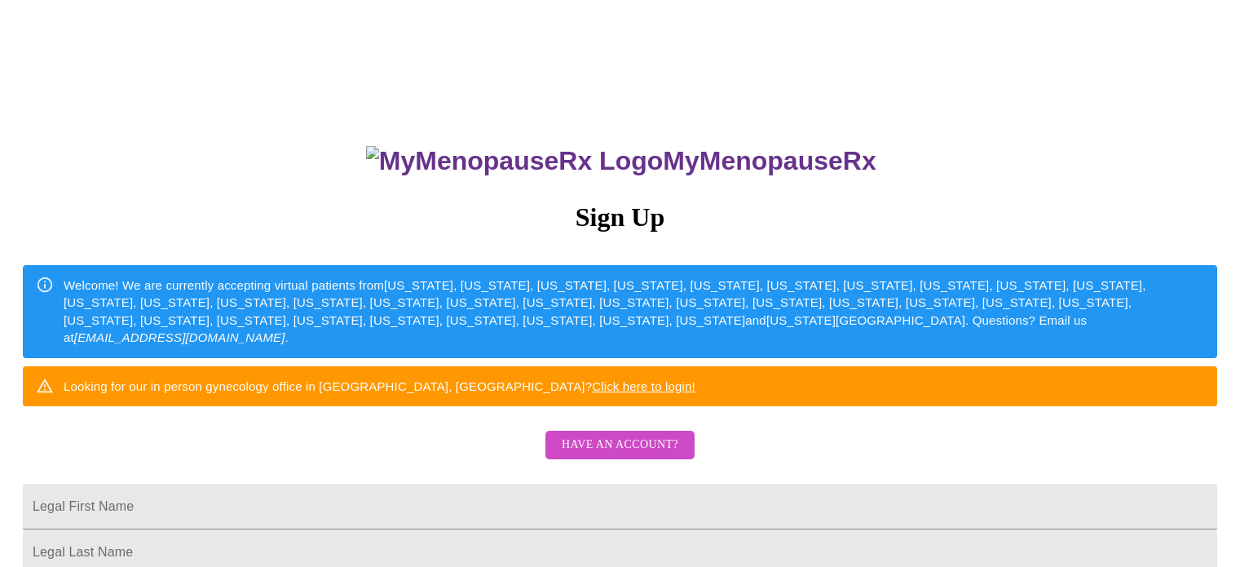 The height and width of the screenshot is (567, 1240). What do you see at coordinates (621, 161) in the screenshot?
I see `h3: MyMenopauseRx` at bounding box center [621, 161].